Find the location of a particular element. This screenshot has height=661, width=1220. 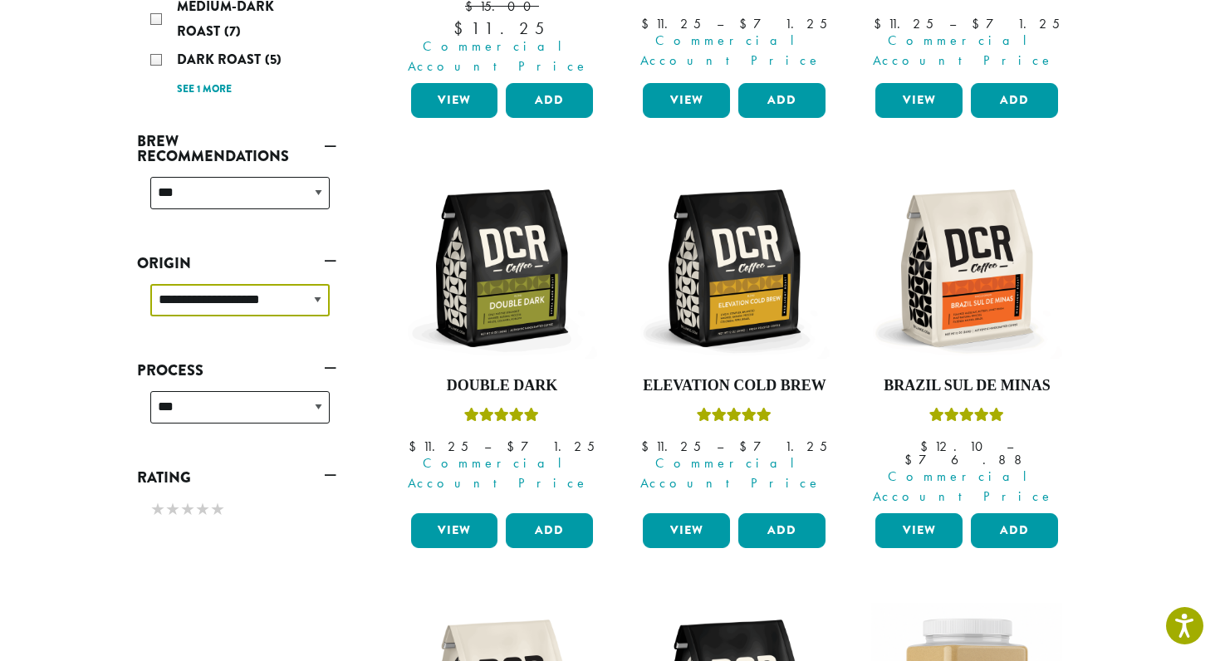

span: Dark Roast is located at coordinates (221, 59).